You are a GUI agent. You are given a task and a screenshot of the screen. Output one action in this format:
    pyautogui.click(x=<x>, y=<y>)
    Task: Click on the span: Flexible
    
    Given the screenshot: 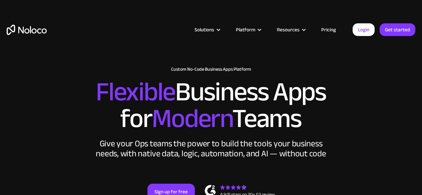 What is the action you would take?
    pyautogui.click(x=135, y=92)
    